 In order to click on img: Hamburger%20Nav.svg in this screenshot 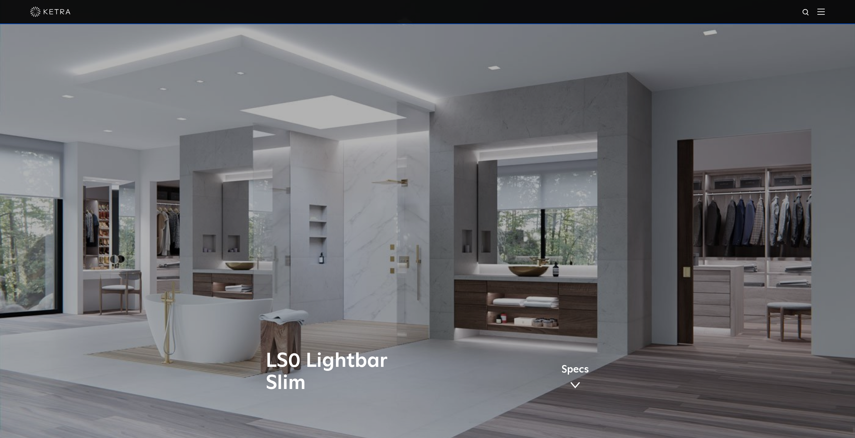, I will do `click(821, 11)`.